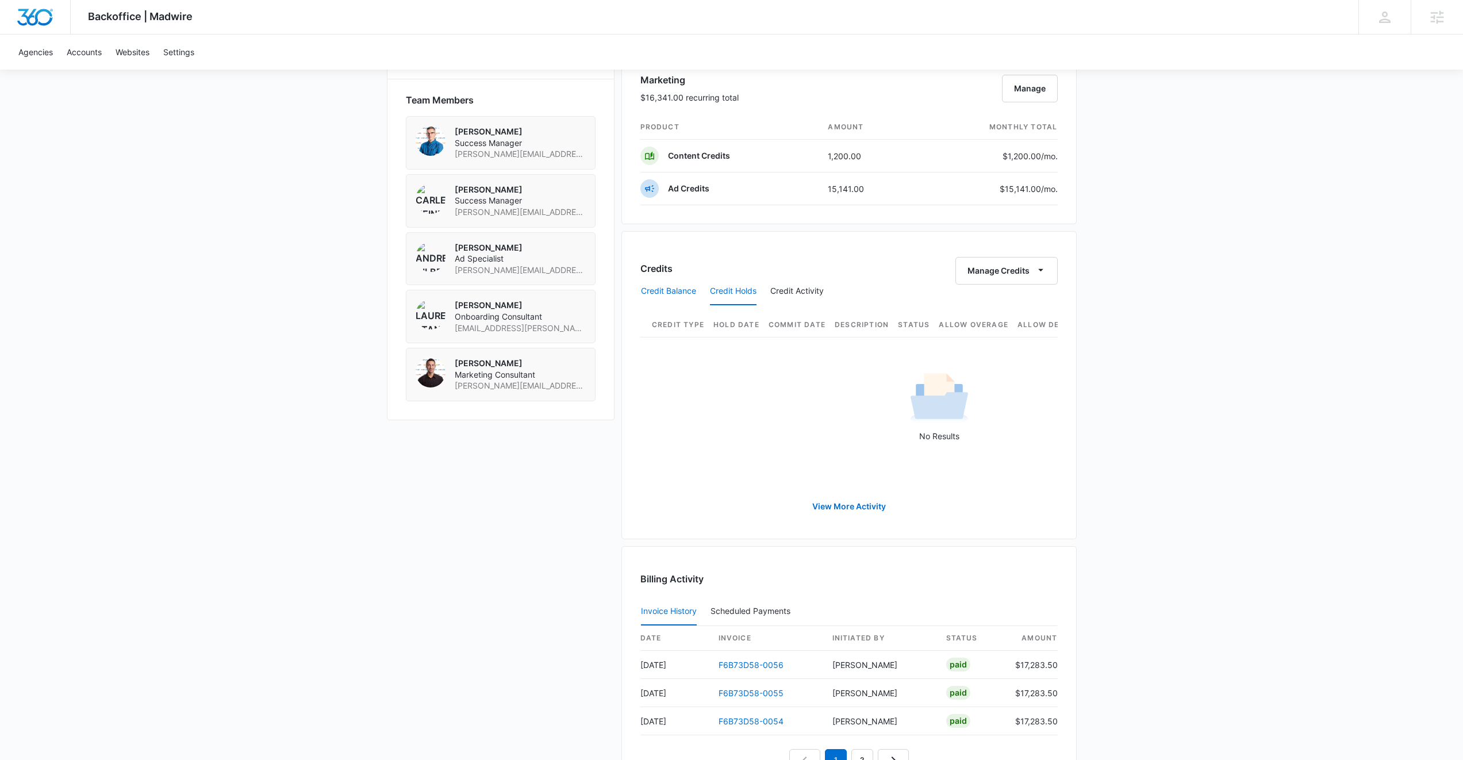 This screenshot has height=760, width=1463. Describe the element at coordinates (729, 127) in the screenshot. I see `th: product` at that location.